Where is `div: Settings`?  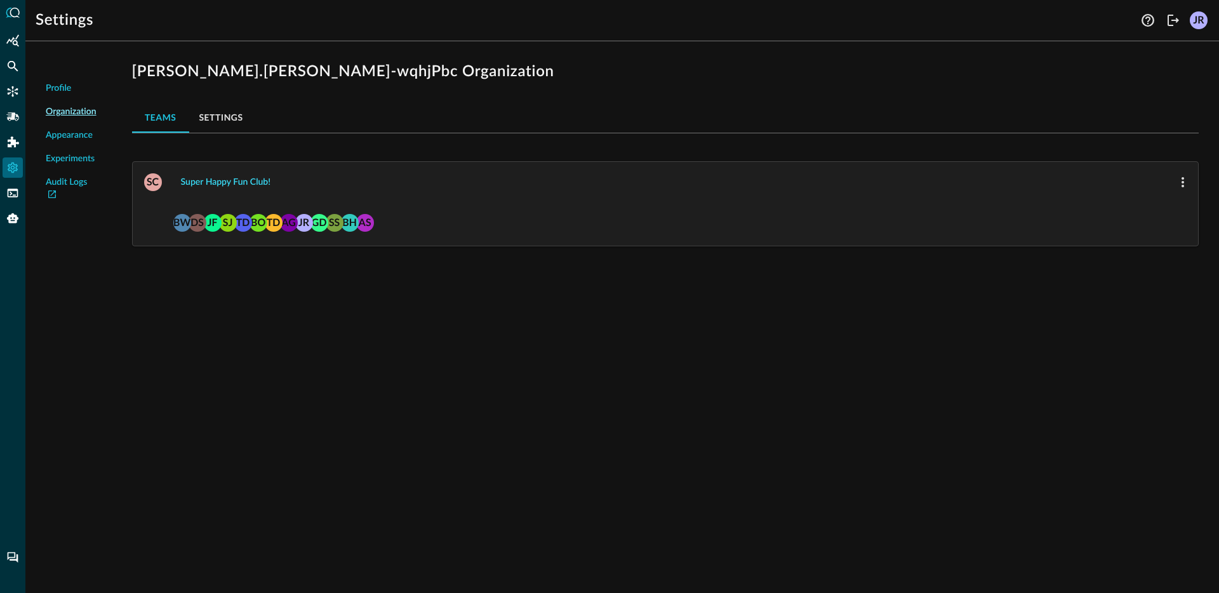
div: Settings is located at coordinates (13, 168).